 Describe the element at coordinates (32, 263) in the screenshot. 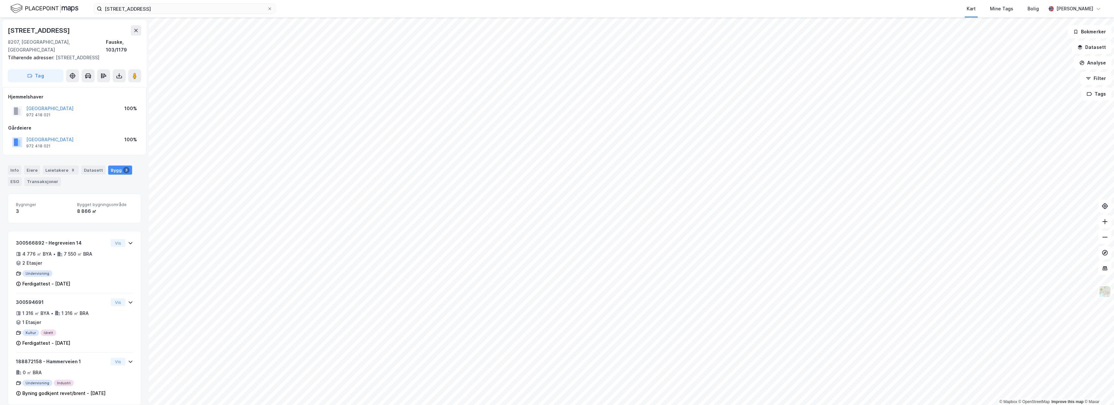

I see `div: 2 Etasjer` at that location.